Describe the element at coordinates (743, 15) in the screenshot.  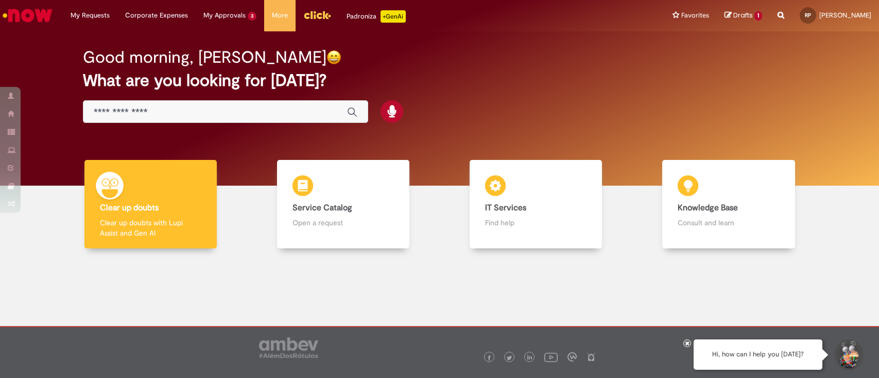
I see `span: Drafts` at that location.